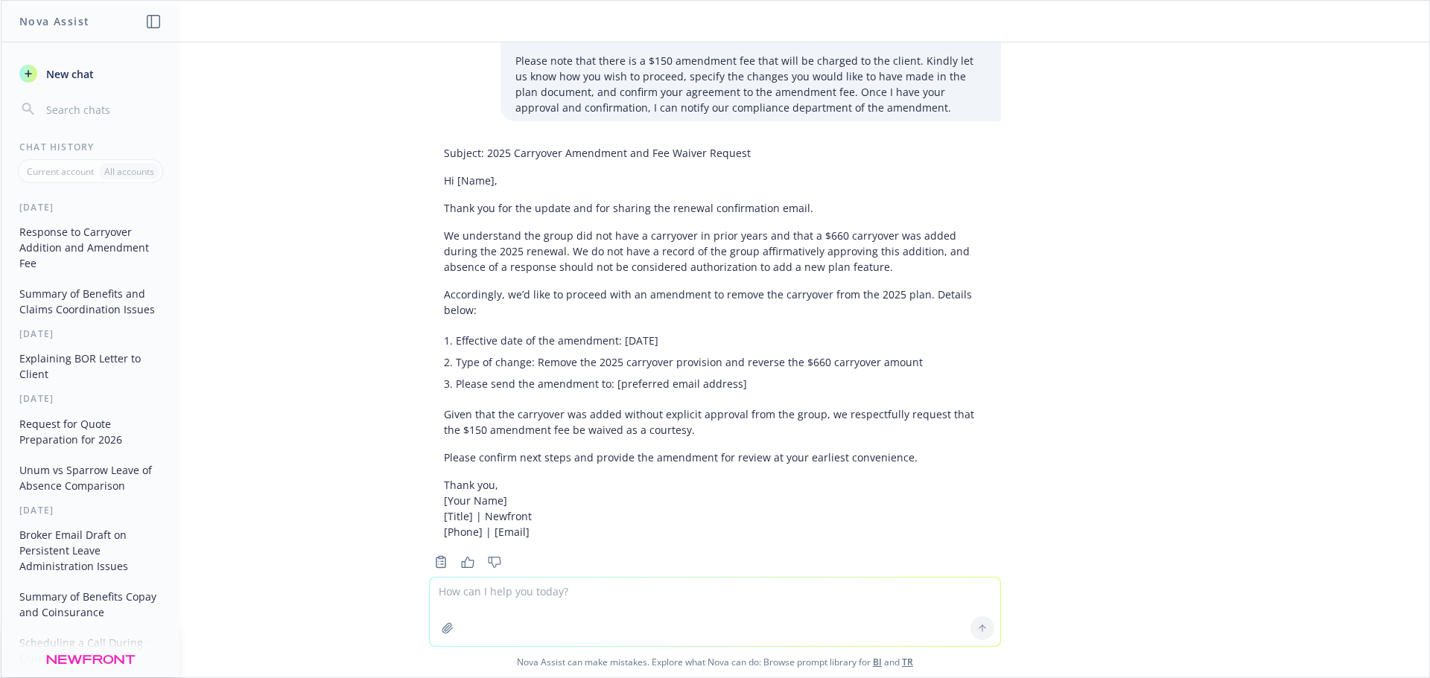  Describe the element at coordinates (715, 302) in the screenshot. I see `p: Accordingly, we’d like to proceed with an amendment to remove the carryover from the 2025 plan. D...` at that location.